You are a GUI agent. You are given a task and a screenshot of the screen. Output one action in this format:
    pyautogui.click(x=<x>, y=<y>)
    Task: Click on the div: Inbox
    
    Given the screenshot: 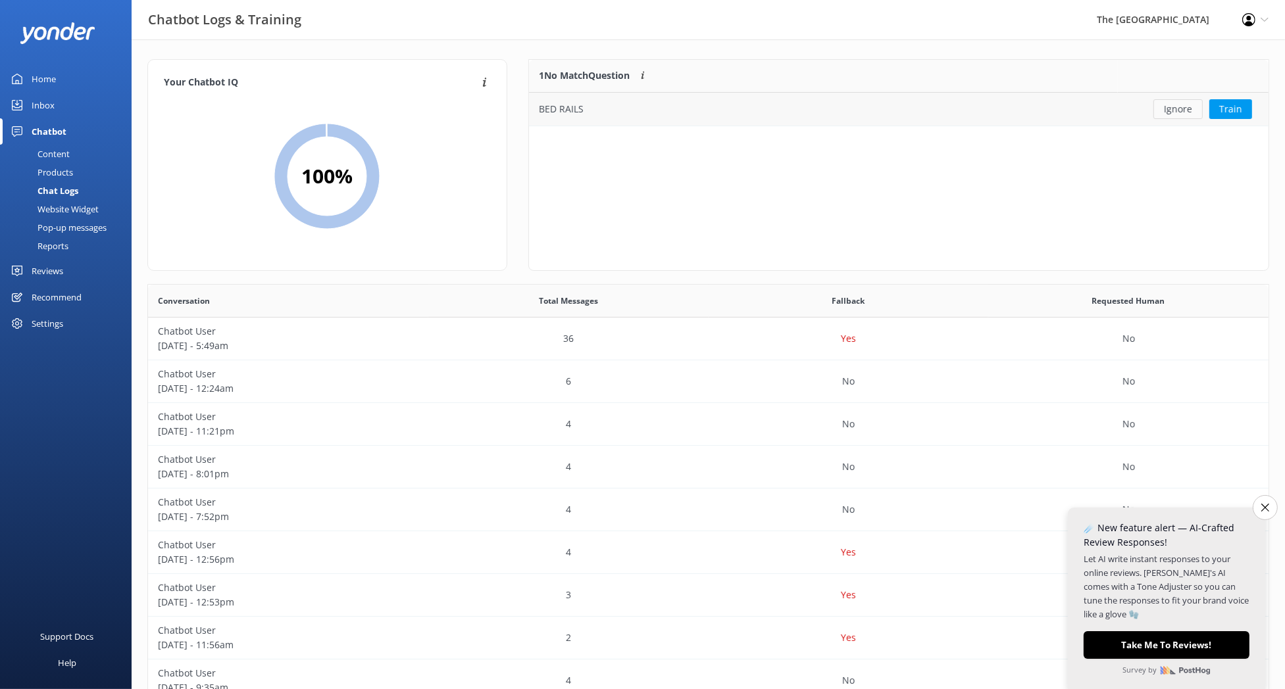 What is the action you would take?
    pyautogui.click(x=43, y=105)
    